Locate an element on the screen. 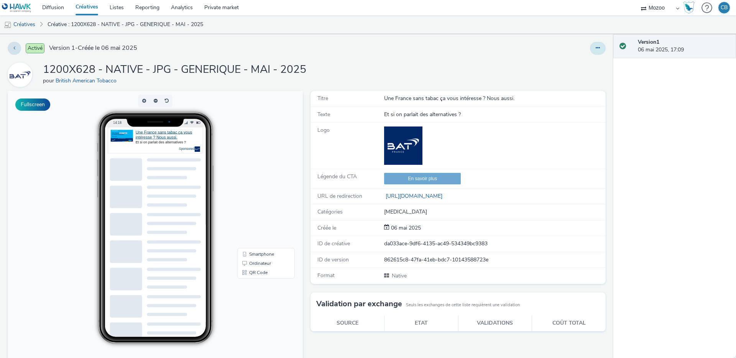 The image size is (736, 358). a: Créative : 1200X628 - NATIVE - JPG - GENERIQUE - MAI - 2025 is located at coordinates (125, 25).